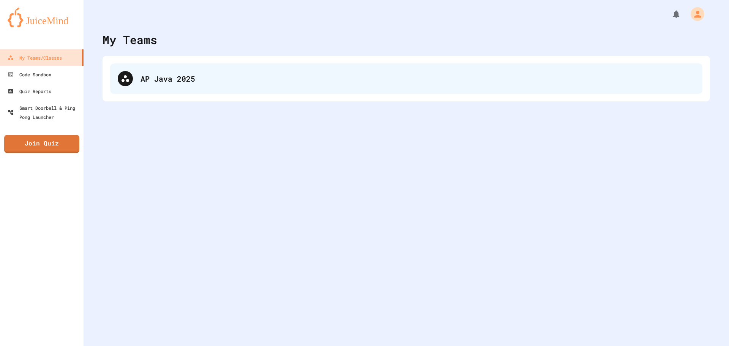  What do you see at coordinates (130, 39) in the screenshot?
I see `div: My Teams` at bounding box center [130, 39].